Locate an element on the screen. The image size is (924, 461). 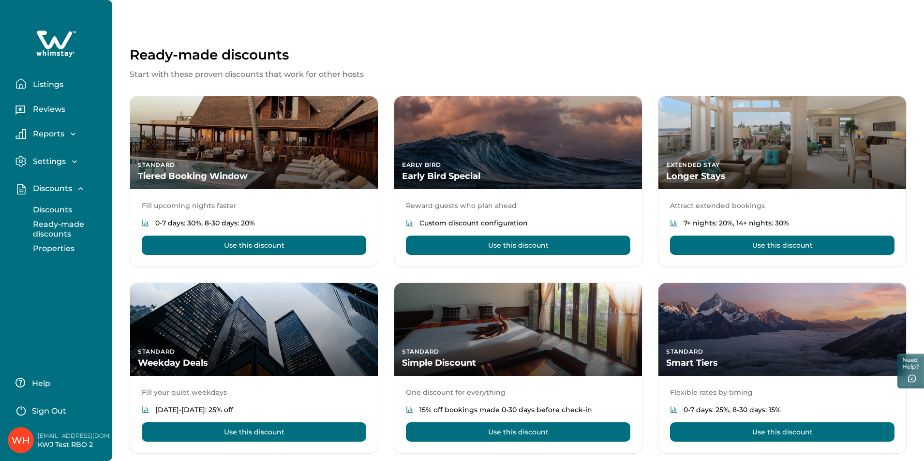
p: Sign Out is located at coordinates (49, 411).